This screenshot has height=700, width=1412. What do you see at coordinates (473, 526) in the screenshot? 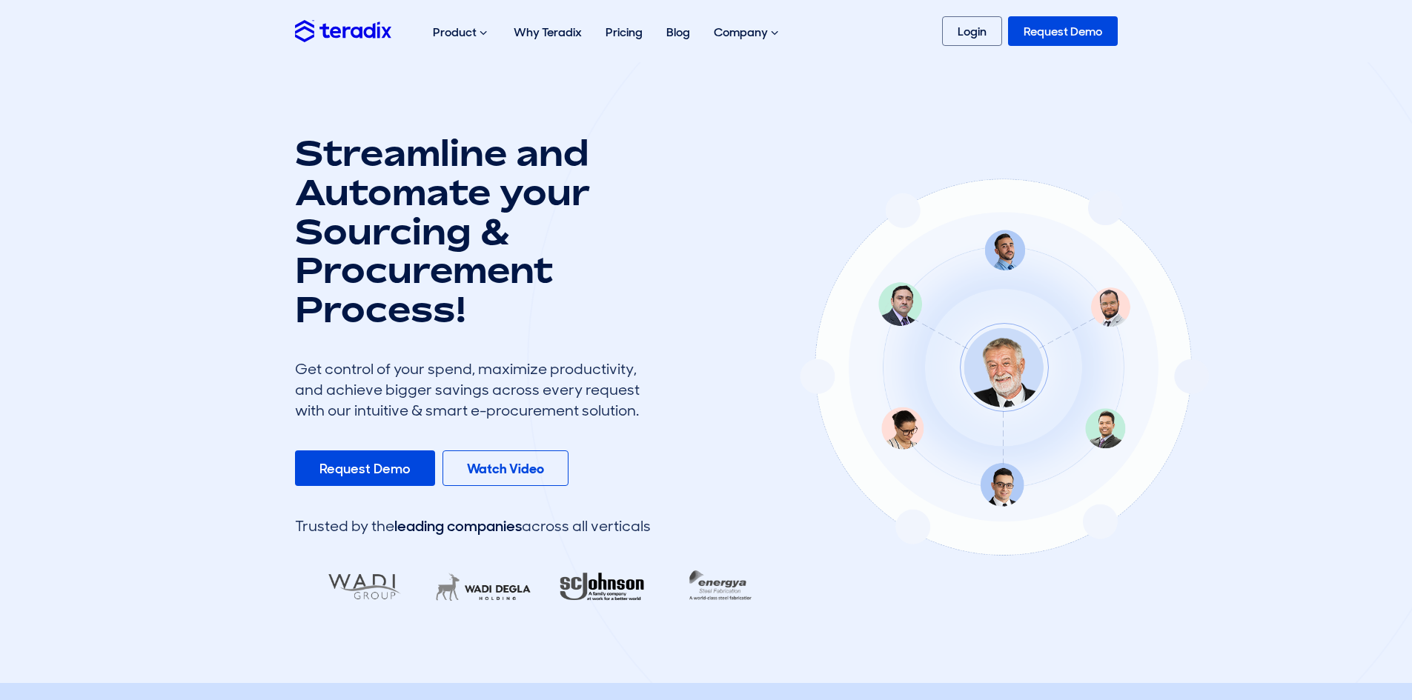
I see `div: Trusted by the across all verticals` at bounding box center [473, 526].